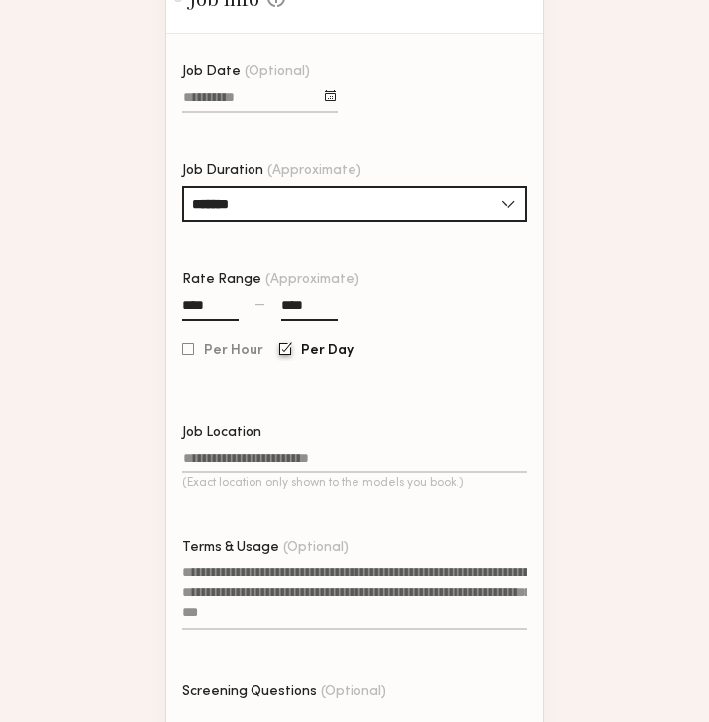 The width and height of the screenshot is (709, 722). What do you see at coordinates (355, 548) in the screenshot?
I see `div: Terms & Usage` at bounding box center [355, 548].